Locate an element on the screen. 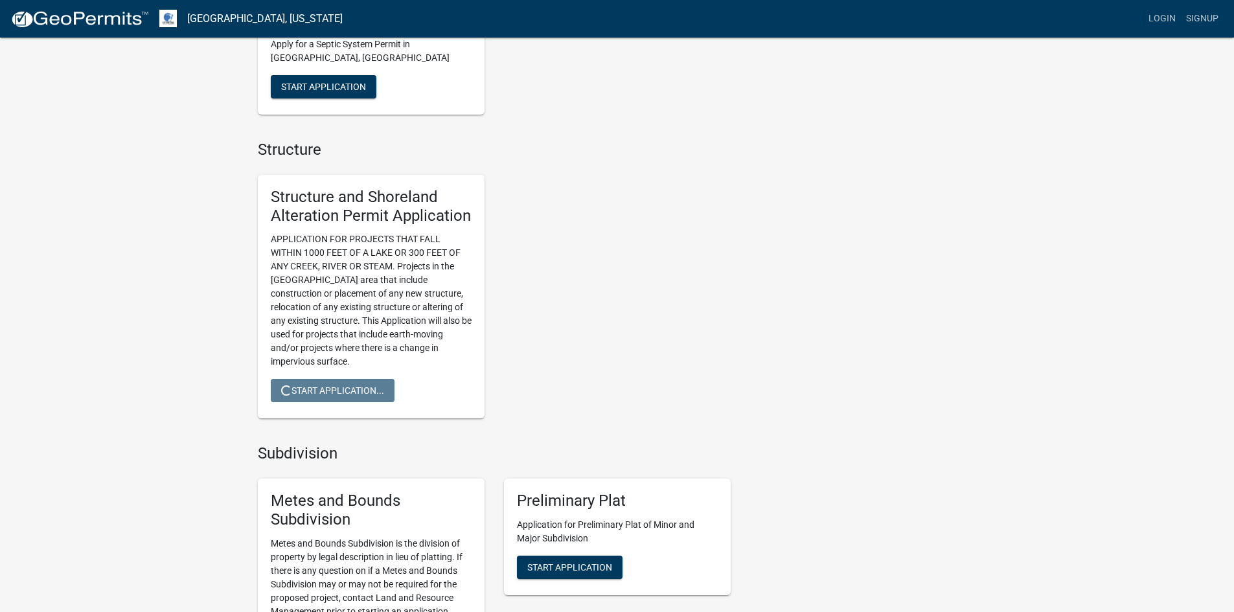 This screenshot has width=1234, height=612. h5: Metes and Bounds Subdivision is located at coordinates (371, 511).